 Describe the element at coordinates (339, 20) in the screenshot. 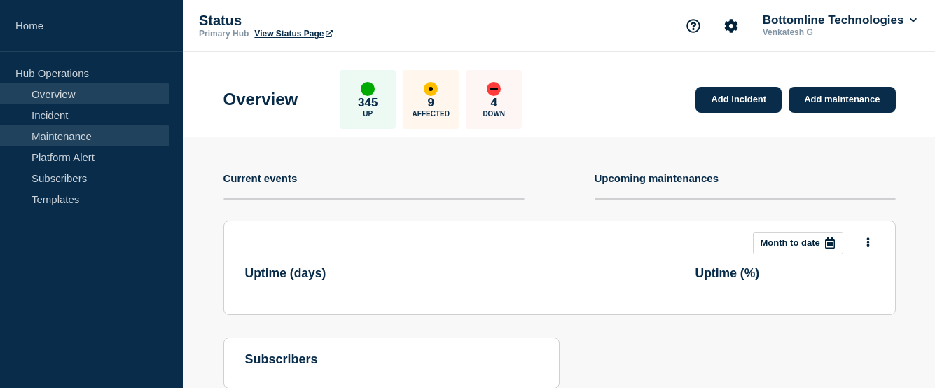

I see `p: Status` at that location.